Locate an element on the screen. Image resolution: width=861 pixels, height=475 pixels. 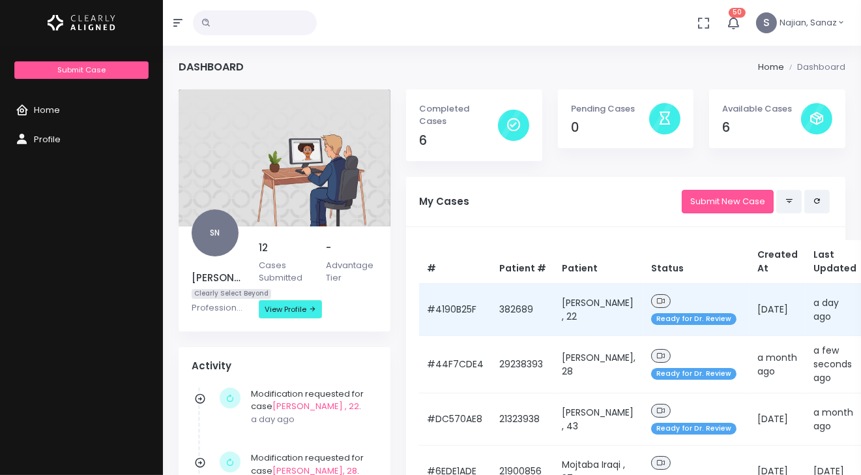
span: Home is located at coordinates (47, 110).